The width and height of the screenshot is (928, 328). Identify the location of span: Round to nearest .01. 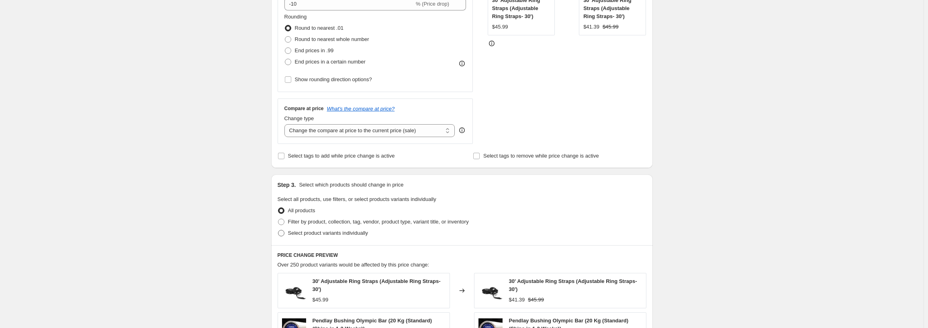
(319, 28).